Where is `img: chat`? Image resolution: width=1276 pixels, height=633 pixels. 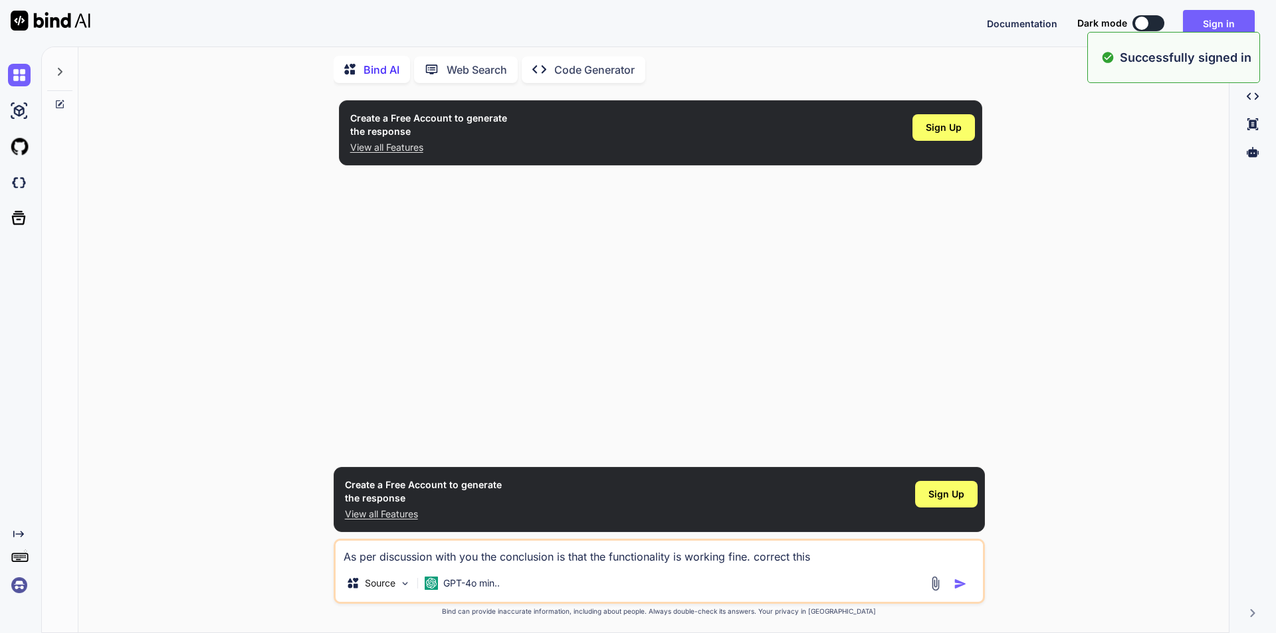 img: chat is located at coordinates (19, 75).